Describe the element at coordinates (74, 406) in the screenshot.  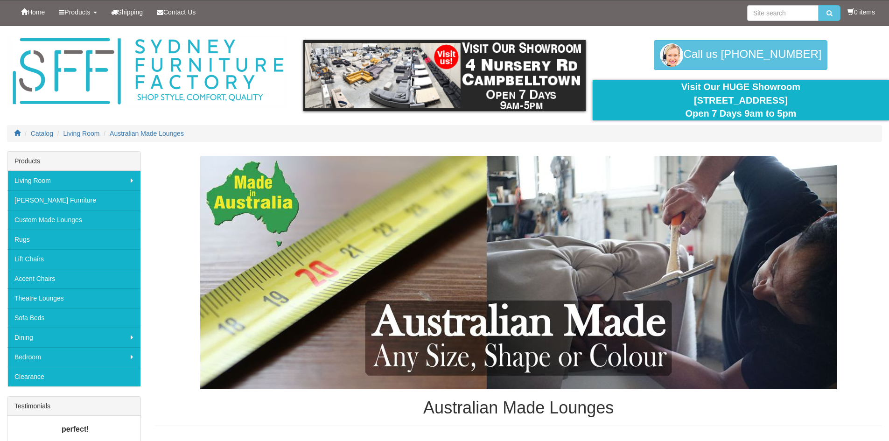
I see `div: Testimonials` at that location.